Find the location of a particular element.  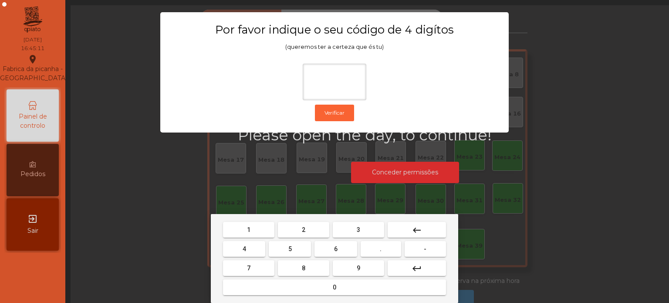

button: 8 is located at coordinates (304, 268).